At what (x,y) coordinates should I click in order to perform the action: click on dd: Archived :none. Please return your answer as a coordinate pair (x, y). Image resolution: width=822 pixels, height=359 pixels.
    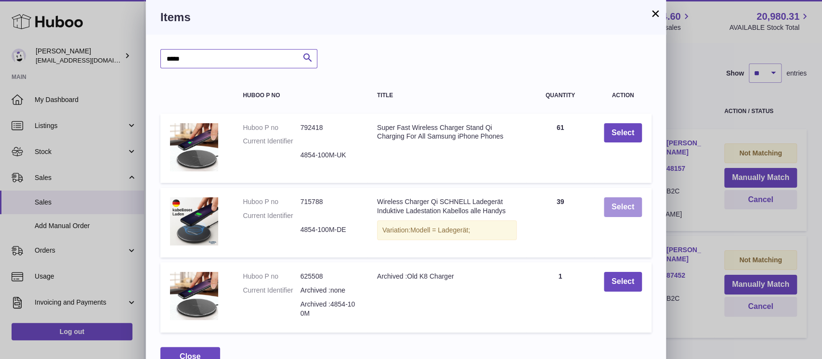
    Looking at the image, I should click on (329, 290).